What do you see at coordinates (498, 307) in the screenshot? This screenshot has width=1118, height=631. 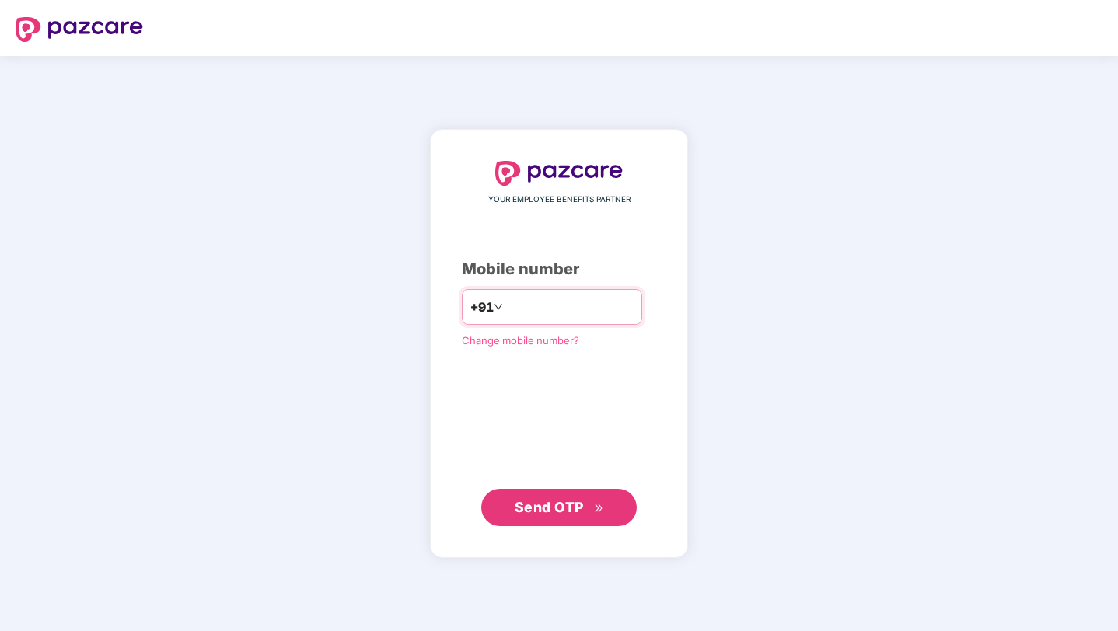 I see `span: down` at bounding box center [498, 307].